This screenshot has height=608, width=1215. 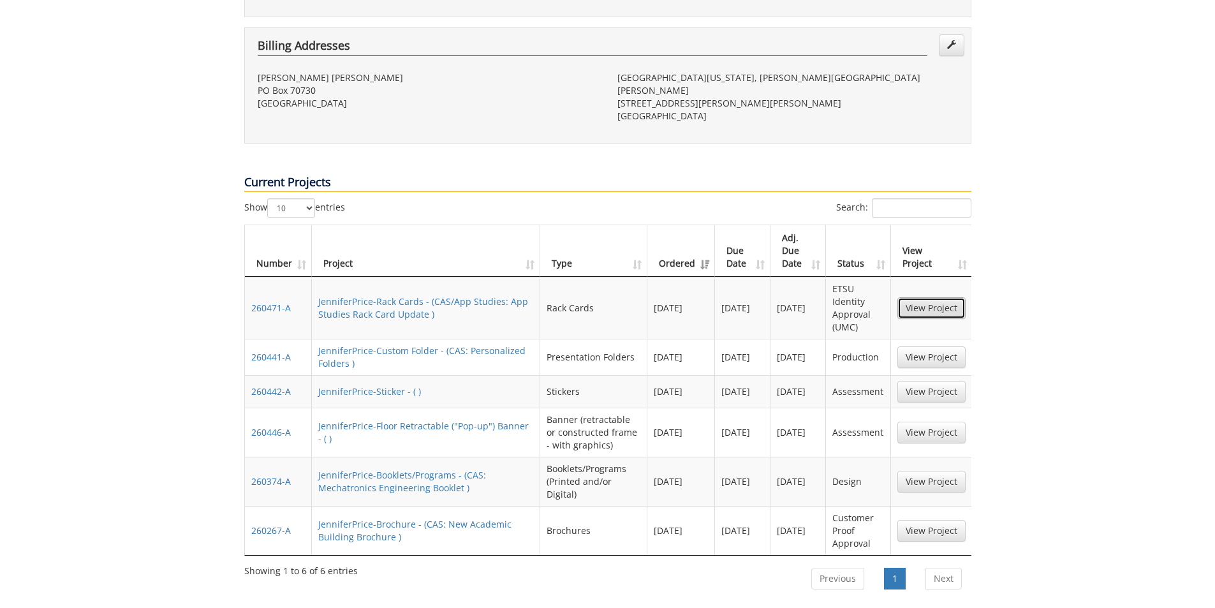 What do you see at coordinates (423, 307) in the screenshot?
I see `a: JenniferPrice-Rack Cards - (CAS/App Studies: App Studies Rack Card Update )` at bounding box center [423, 307].